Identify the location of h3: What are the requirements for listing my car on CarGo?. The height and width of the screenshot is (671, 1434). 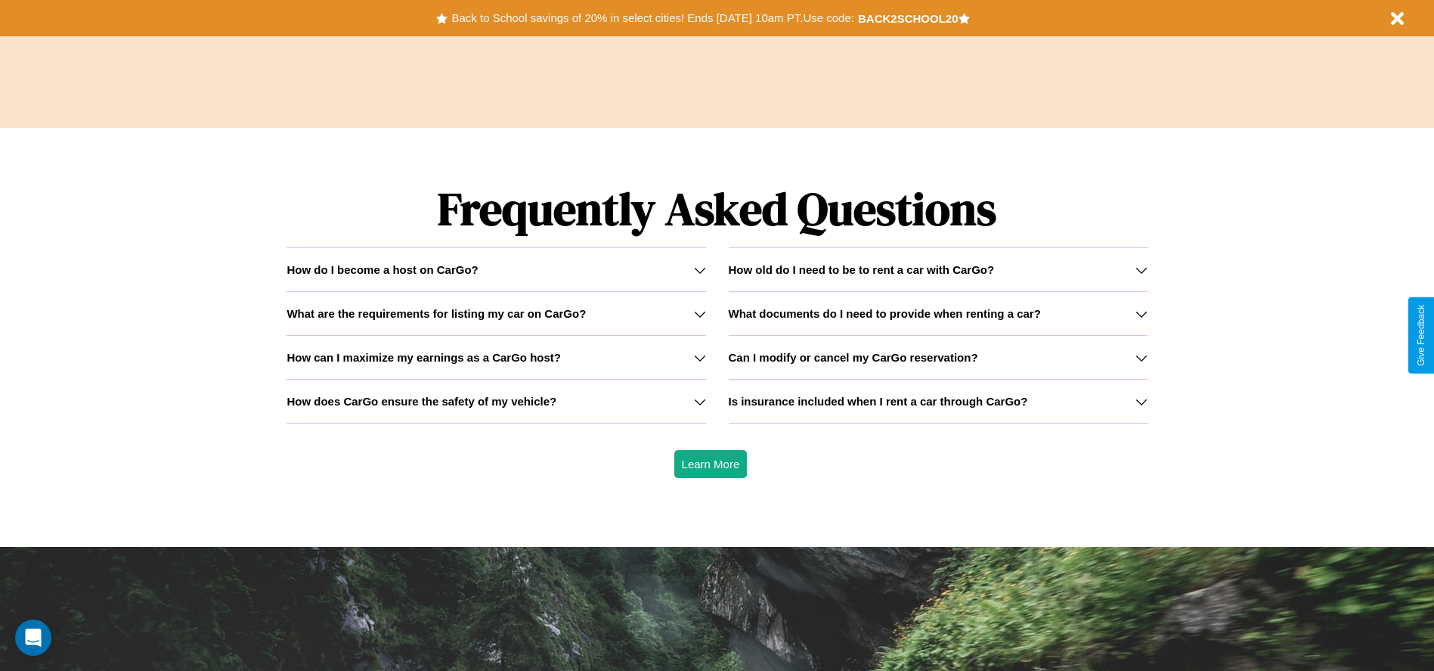
(436, 313).